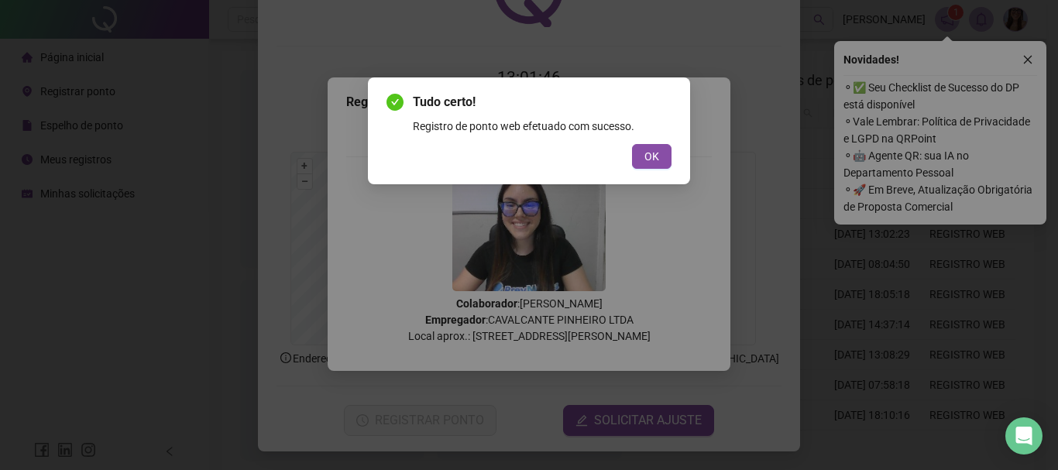  Describe the element at coordinates (542, 102) in the screenshot. I see `span: Tudo certo!` at that location.